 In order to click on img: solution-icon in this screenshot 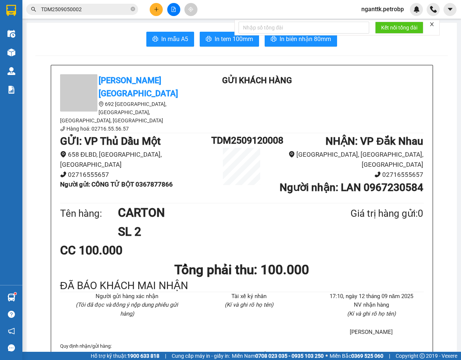, I will do `click(11, 90)`.